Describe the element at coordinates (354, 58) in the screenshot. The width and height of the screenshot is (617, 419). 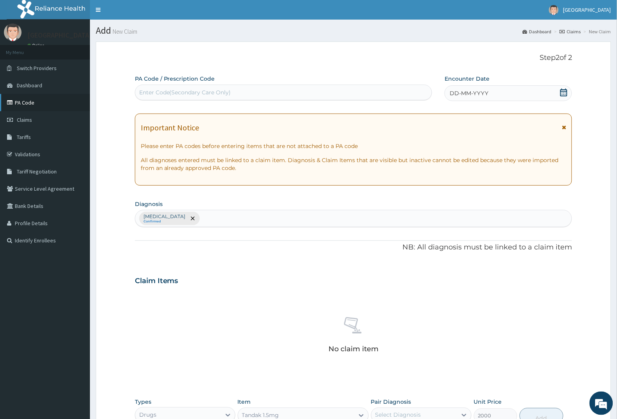
I see `p: Step 2 of 2` at that location.